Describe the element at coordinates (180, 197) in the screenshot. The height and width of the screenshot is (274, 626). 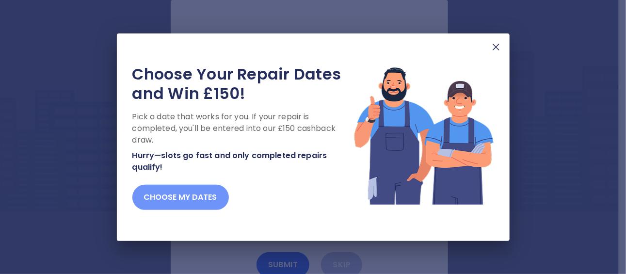
I see `button: Choose my dates` at that location.